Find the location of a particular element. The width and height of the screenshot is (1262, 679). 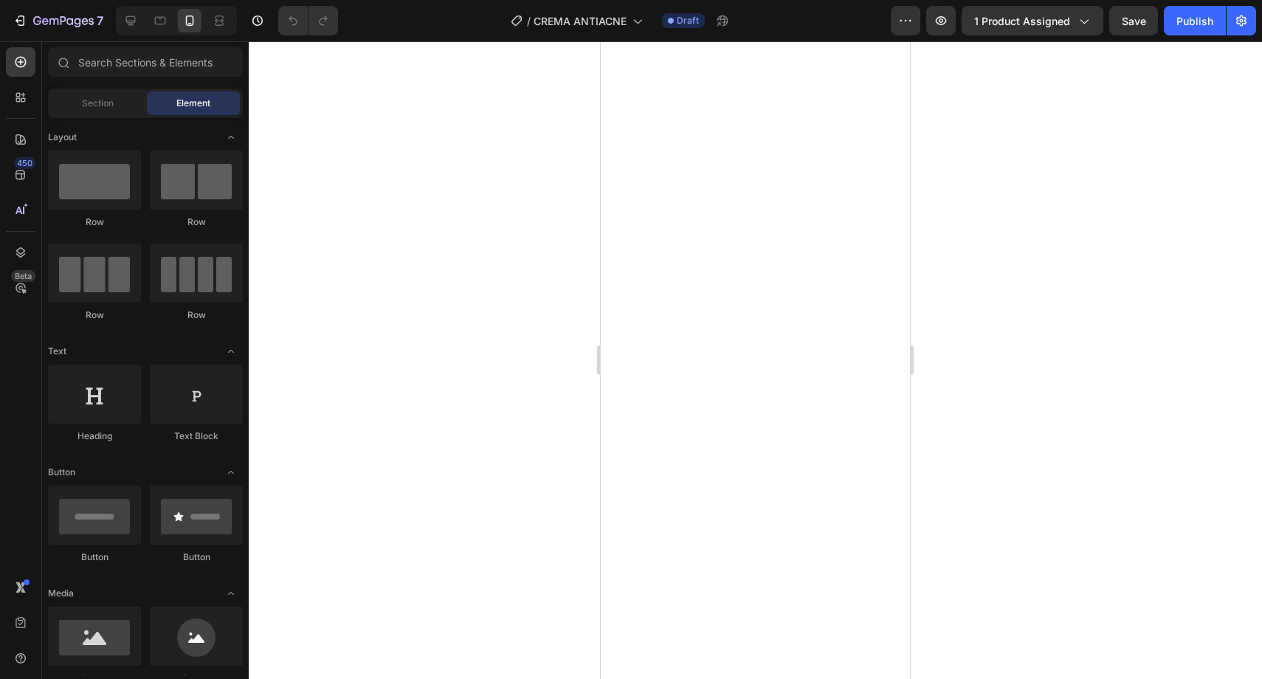

span: Button is located at coordinates (61, 473).